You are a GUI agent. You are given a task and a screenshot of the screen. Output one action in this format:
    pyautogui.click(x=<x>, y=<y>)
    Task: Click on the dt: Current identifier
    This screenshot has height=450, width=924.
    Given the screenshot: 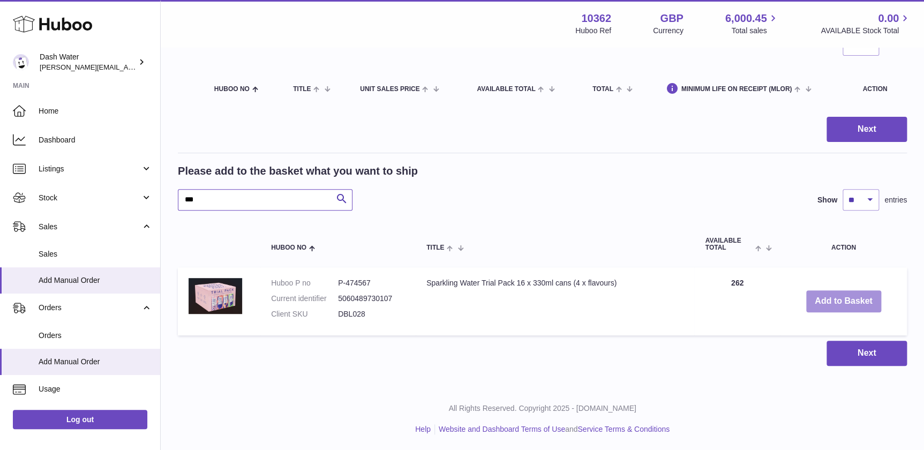 What is the action you would take?
    pyautogui.click(x=304, y=298)
    